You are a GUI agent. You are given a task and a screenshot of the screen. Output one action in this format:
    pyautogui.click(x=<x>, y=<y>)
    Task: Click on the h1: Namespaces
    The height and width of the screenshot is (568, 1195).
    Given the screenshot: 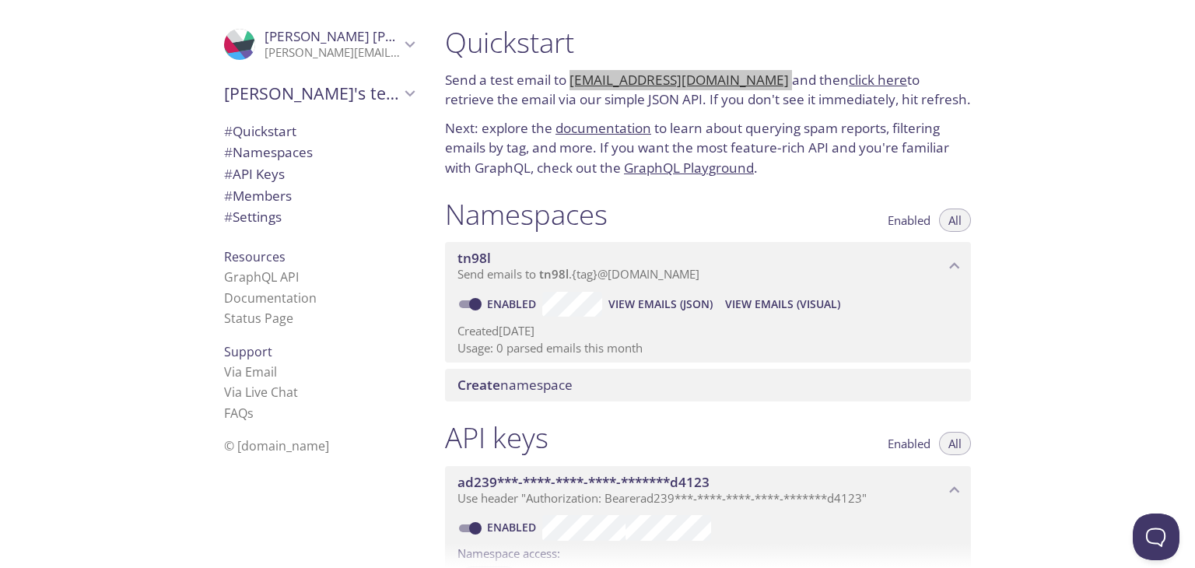 What is the action you would take?
    pyautogui.click(x=526, y=214)
    